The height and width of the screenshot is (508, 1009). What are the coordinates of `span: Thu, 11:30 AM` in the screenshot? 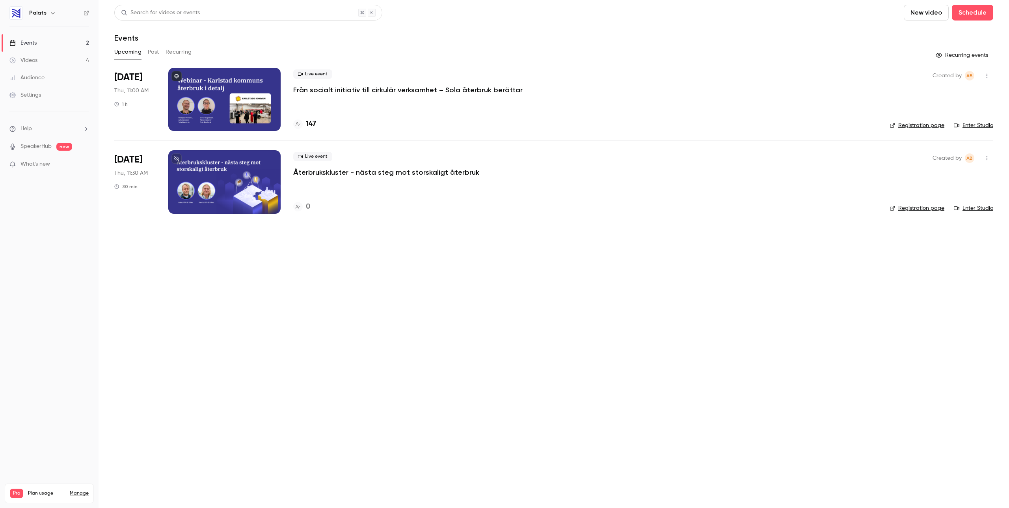 It's located at (131, 173).